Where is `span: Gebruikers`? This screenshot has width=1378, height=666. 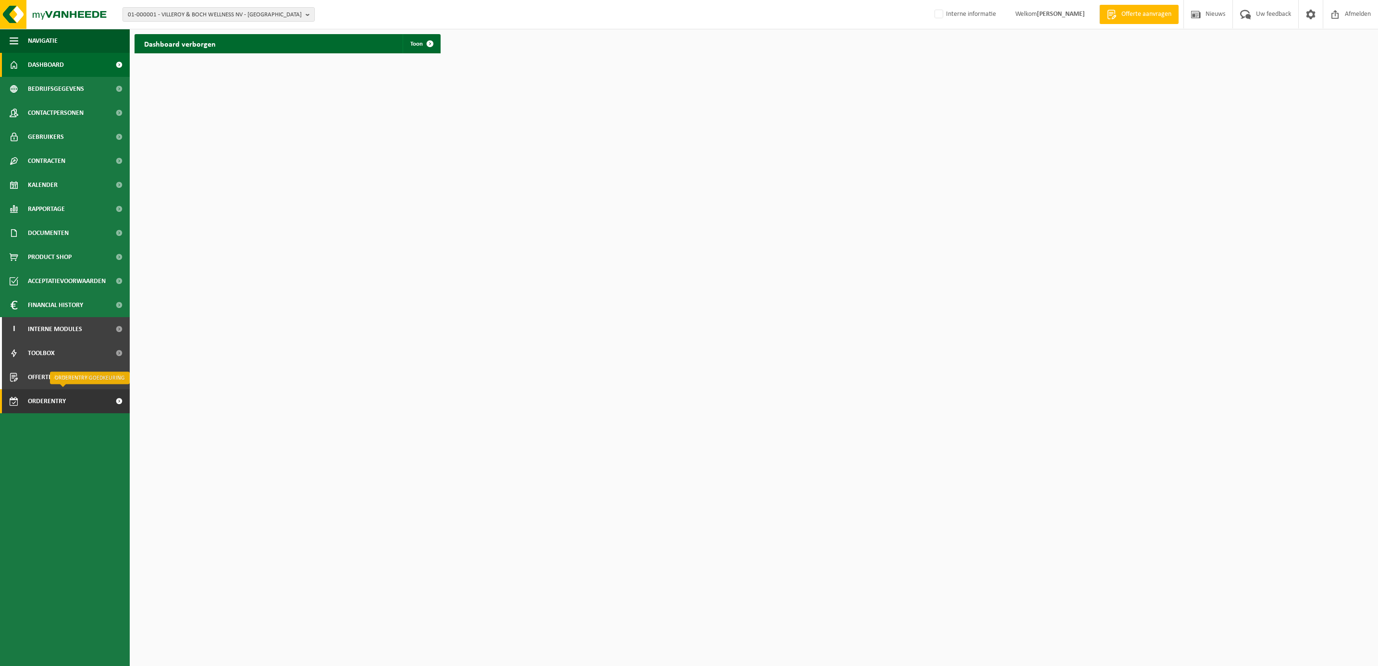 span: Gebruikers is located at coordinates (46, 137).